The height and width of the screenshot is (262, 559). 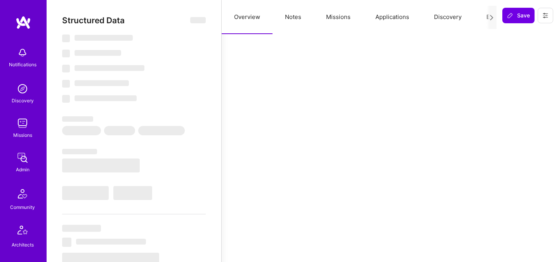 What do you see at coordinates (23, 53) in the screenshot?
I see `img: bell` at bounding box center [23, 53].